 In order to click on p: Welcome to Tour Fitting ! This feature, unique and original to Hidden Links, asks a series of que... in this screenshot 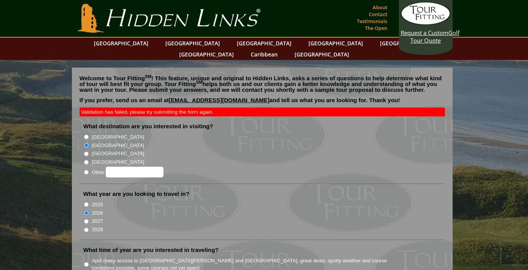, I will do `click(262, 84)`.